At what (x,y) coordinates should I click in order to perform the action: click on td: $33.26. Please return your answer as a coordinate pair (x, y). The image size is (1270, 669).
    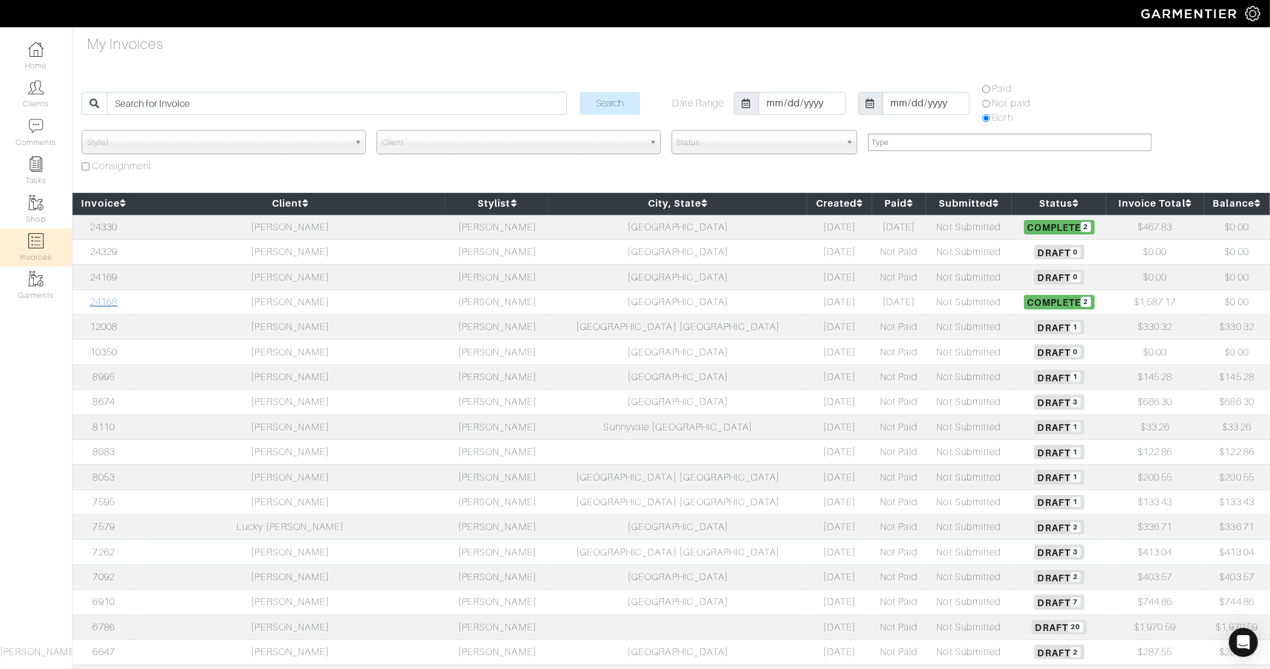
    Looking at the image, I should click on (1237, 427).